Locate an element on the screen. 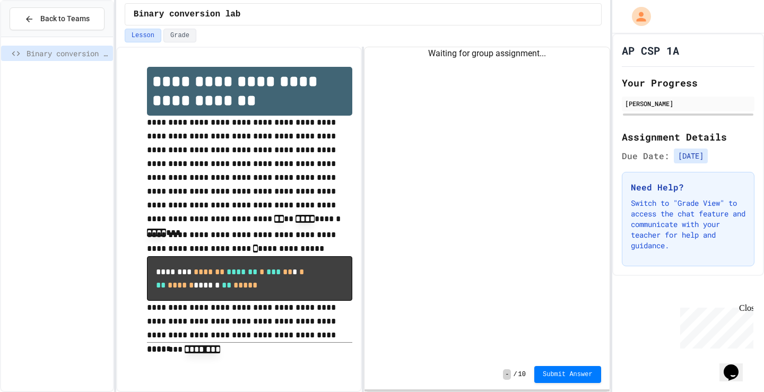 This screenshot has height=392, width=764. div: Waiting for group assignment... is located at coordinates (487, 54).